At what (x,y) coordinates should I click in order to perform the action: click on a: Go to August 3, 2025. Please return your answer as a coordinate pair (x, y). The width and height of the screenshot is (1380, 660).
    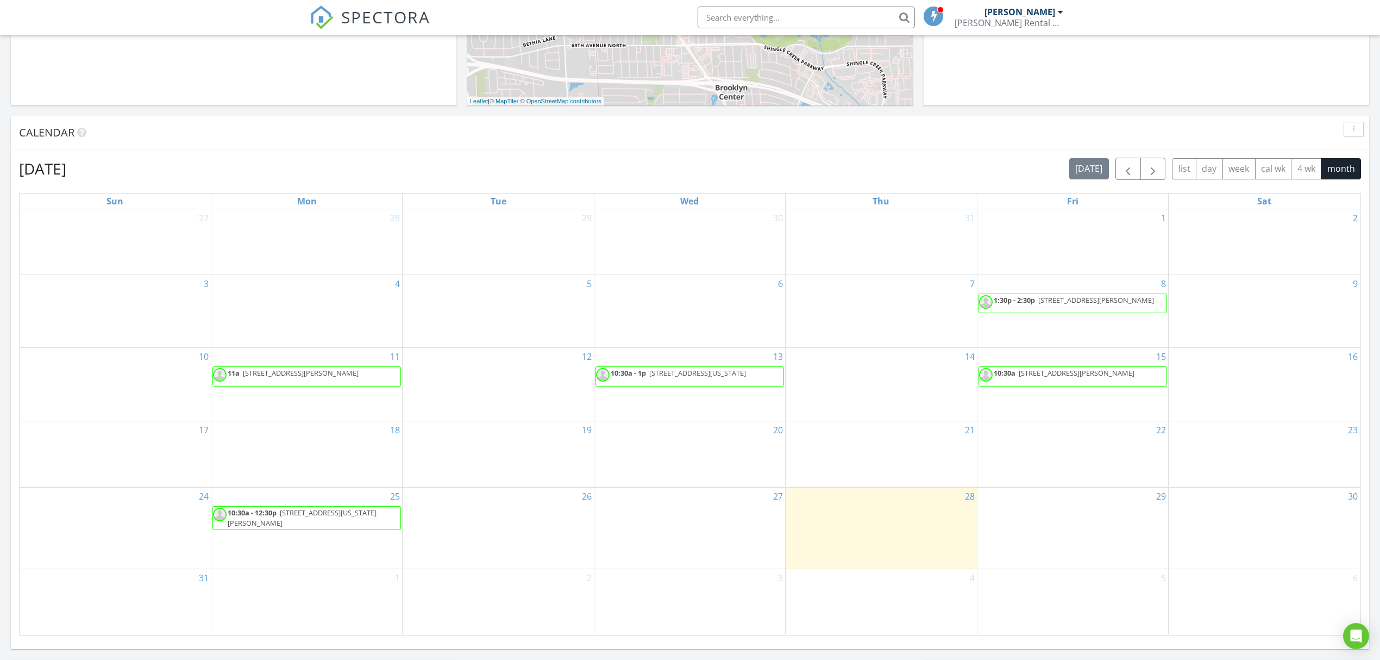
    Looking at the image, I should click on (206, 284).